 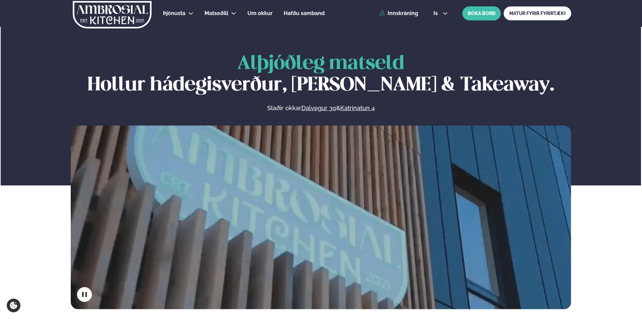 I want to click on span: Þjónusta, so click(x=174, y=13).